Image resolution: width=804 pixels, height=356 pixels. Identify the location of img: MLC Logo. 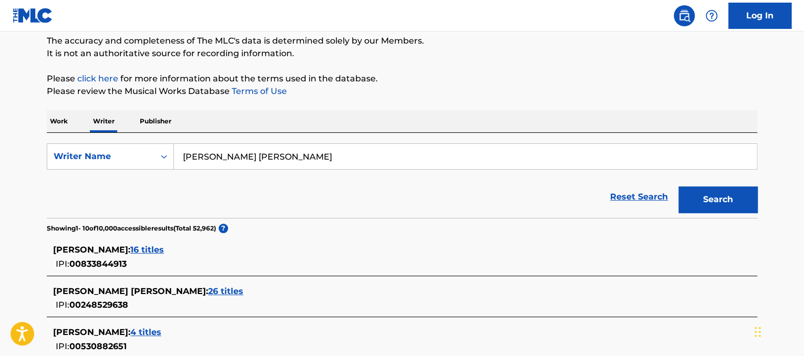
(33, 15).